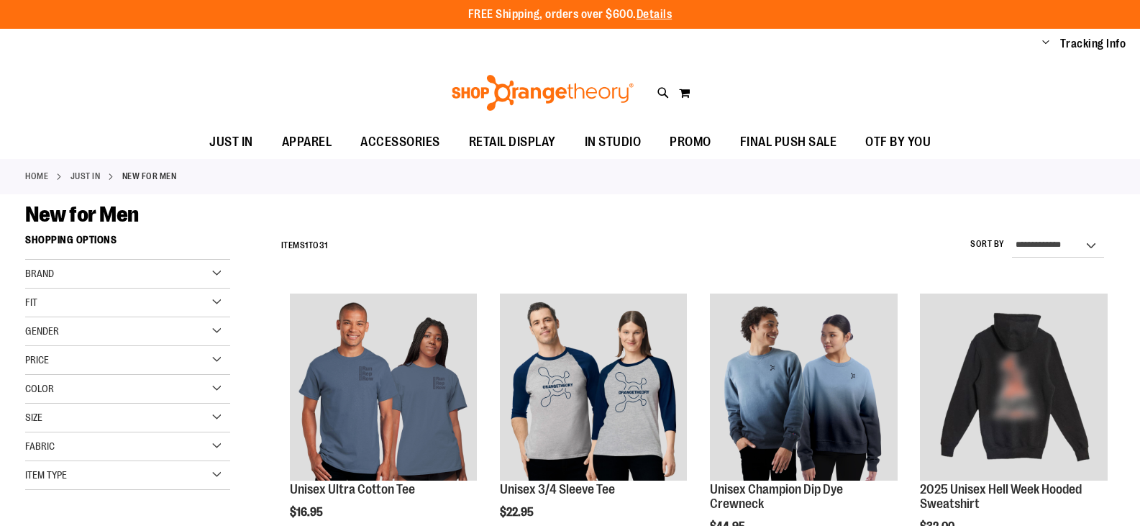 The width and height of the screenshot is (1140, 526). I want to click on span: Price, so click(37, 360).